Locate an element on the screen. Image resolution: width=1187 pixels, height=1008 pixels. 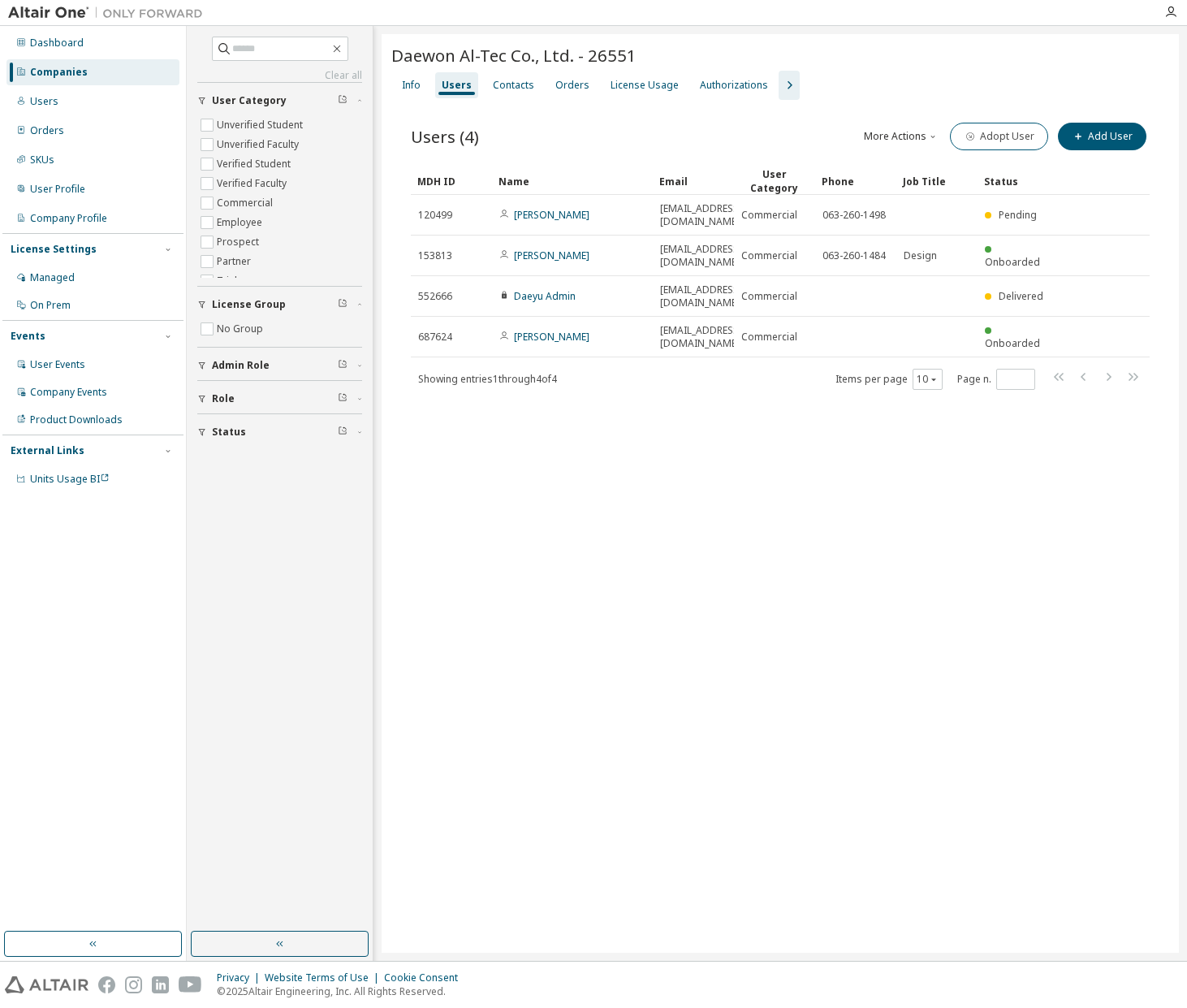
span: Units Usage BI is located at coordinates (70, 479).